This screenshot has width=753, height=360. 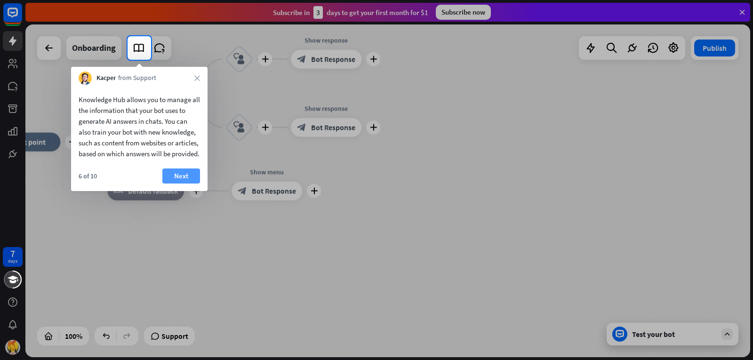 What do you see at coordinates (197, 78) in the screenshot?
I see `i: close` at bounding box center [197, 78].